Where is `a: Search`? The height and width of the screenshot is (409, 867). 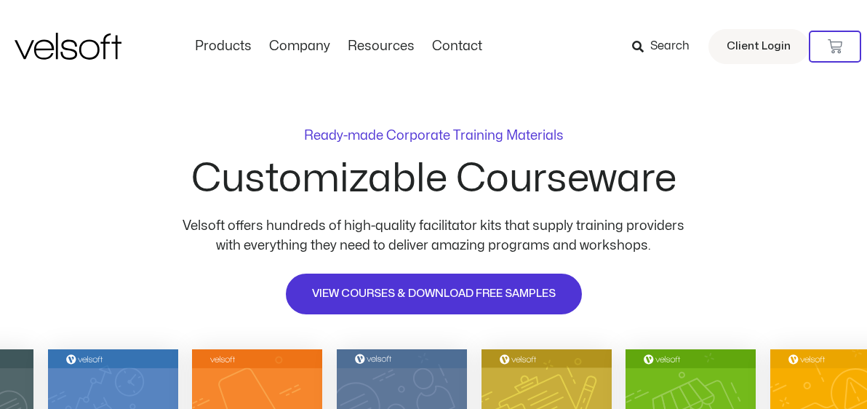
a: Search is located at coordinates (665, 47).